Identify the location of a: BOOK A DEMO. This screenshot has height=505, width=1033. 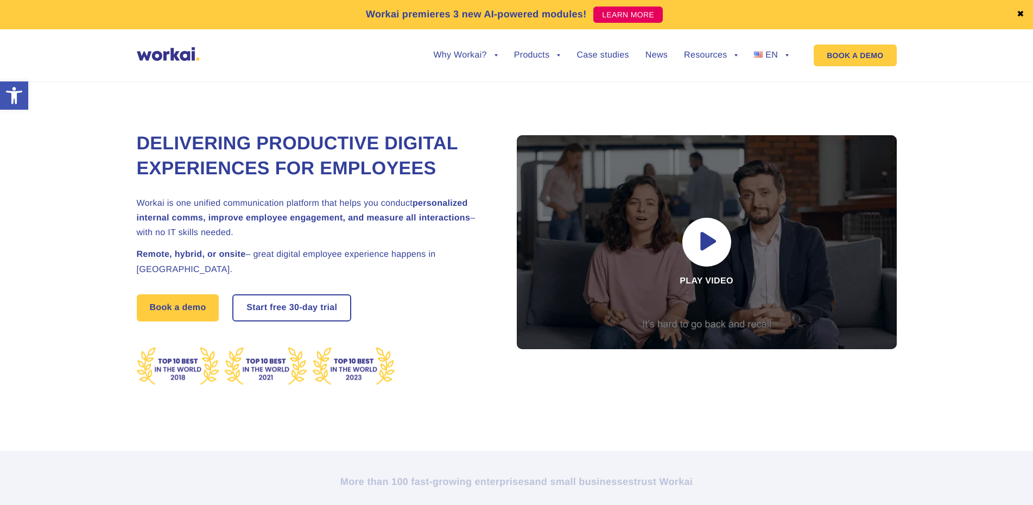
(855, 55).